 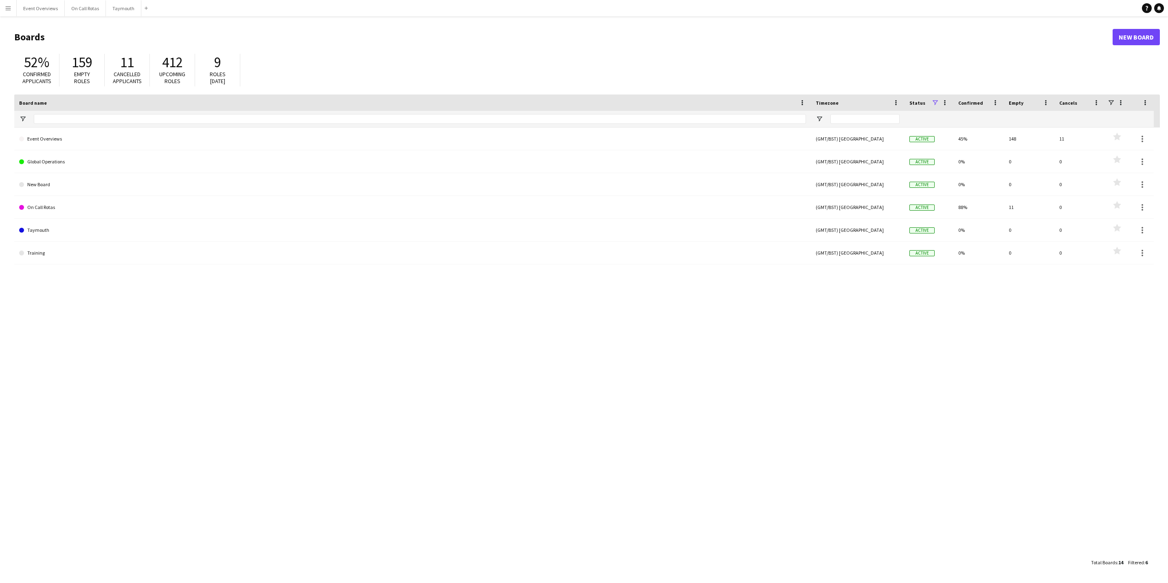 What do you see at coordinates (1104, 562) in the screenshot?
I see `span: Total Boards` at bounding box center [1104, 562].